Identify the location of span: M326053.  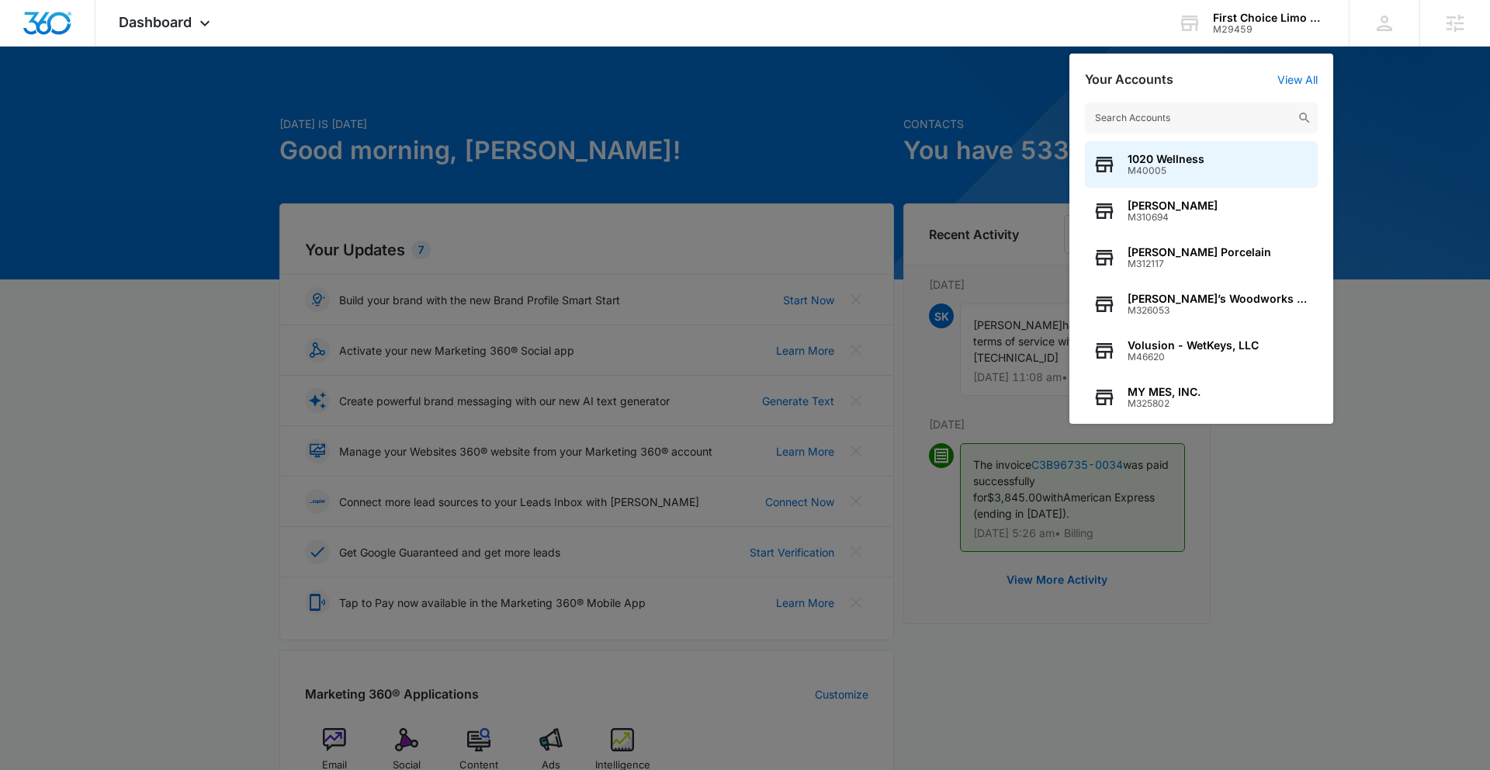
(1219, 310).